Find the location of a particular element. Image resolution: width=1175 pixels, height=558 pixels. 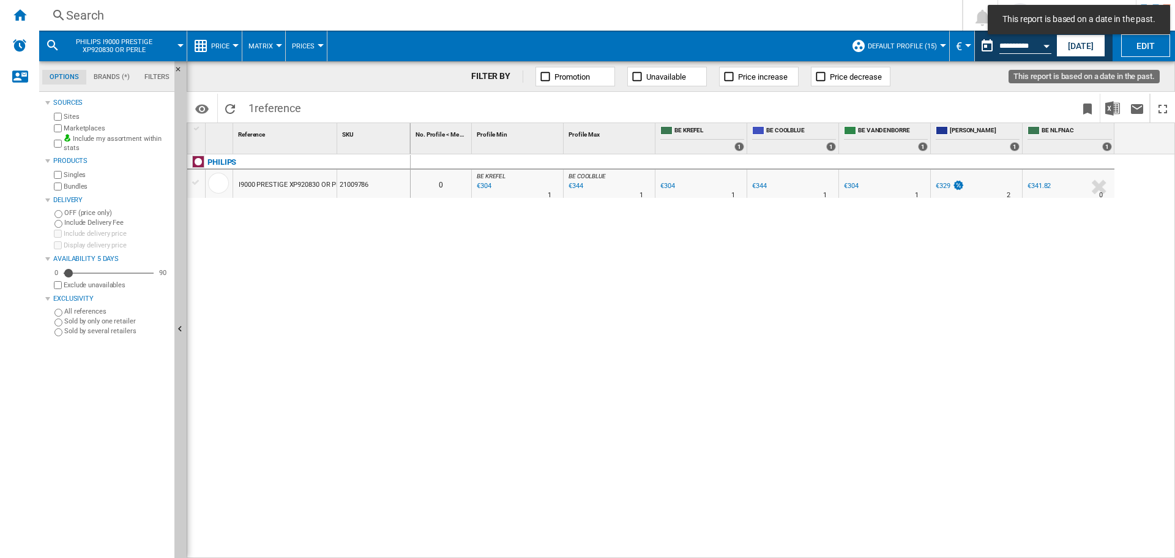

div: Matrix is located at coordinates (264, 46).